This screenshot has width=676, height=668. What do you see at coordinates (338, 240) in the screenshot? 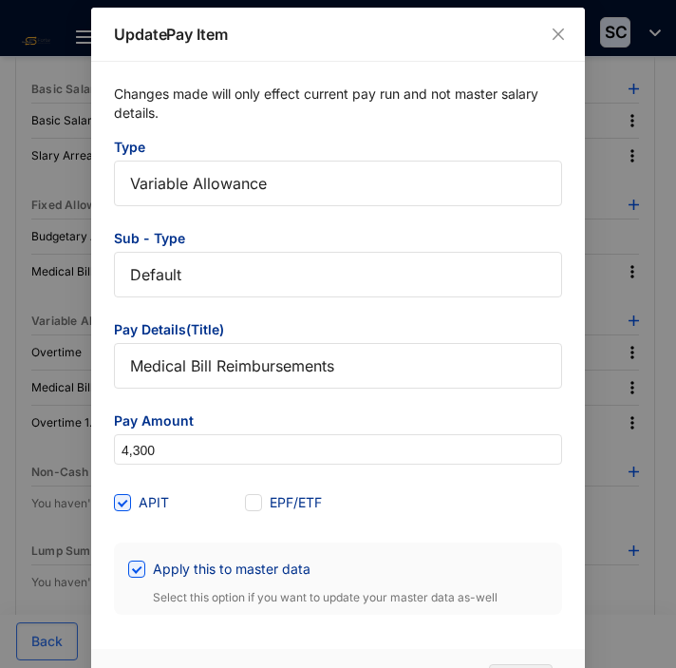
I see `span: Sub - Type` at bounding box center [338, 240].